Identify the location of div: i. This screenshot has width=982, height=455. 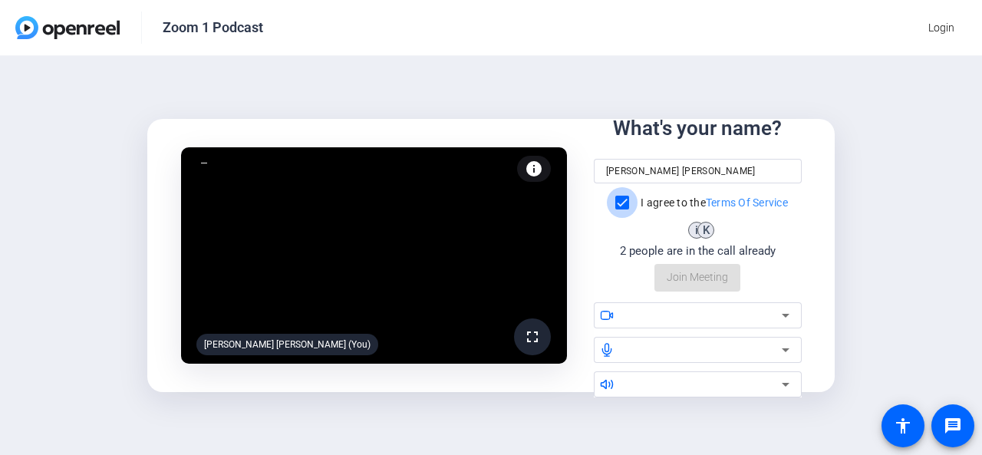
(696, 230).